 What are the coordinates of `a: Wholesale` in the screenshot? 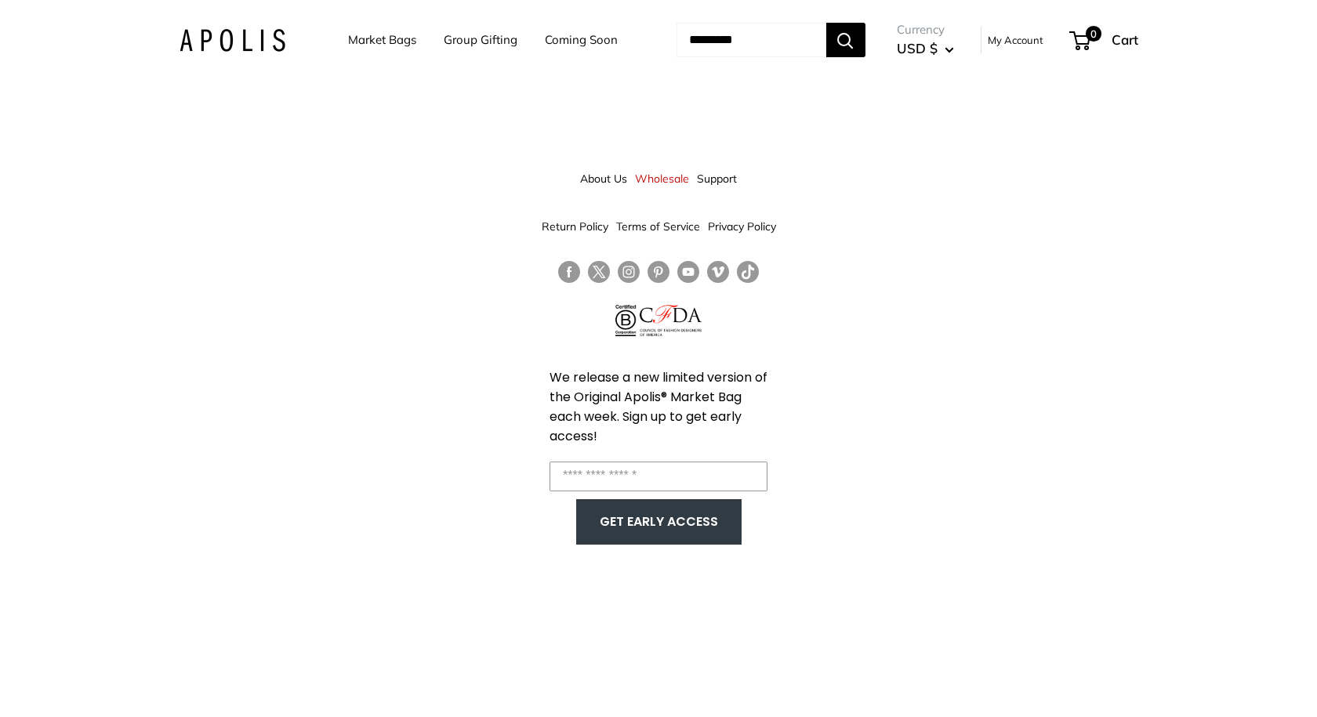 It's located at (661, 179).